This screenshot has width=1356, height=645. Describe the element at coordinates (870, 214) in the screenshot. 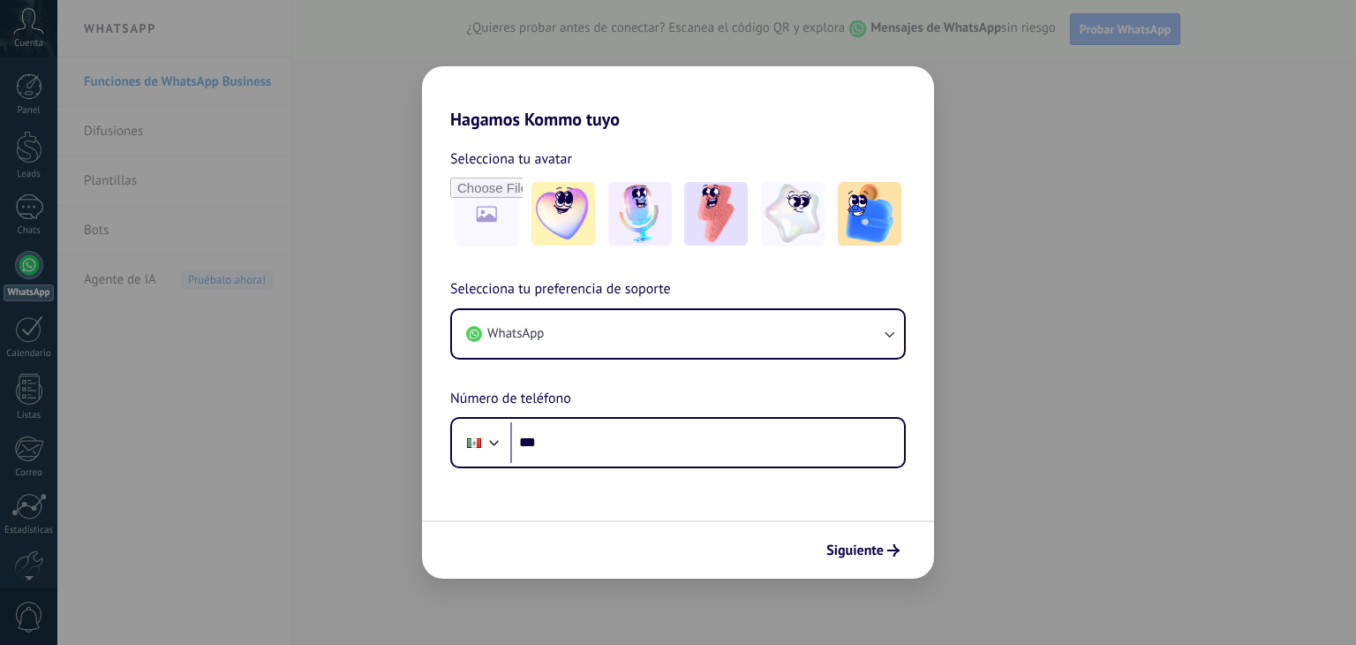

I see `img: -5.jpeg` at that location.